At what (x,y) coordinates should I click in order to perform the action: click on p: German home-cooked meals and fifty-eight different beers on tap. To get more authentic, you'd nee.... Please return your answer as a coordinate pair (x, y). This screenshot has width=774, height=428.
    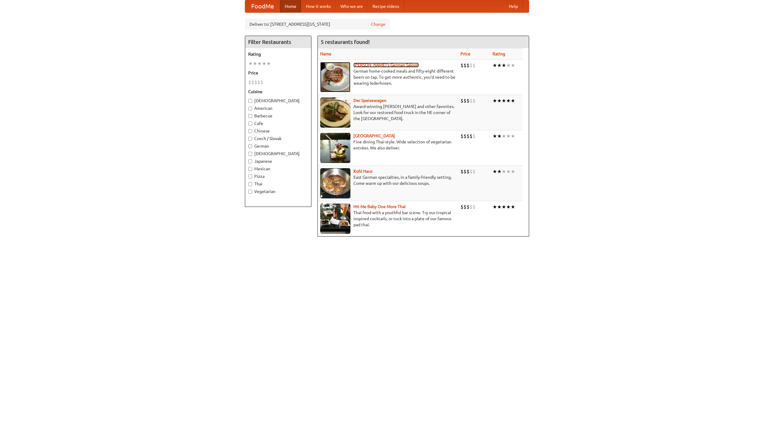
    Looking at the image, I should click on (388, 77).